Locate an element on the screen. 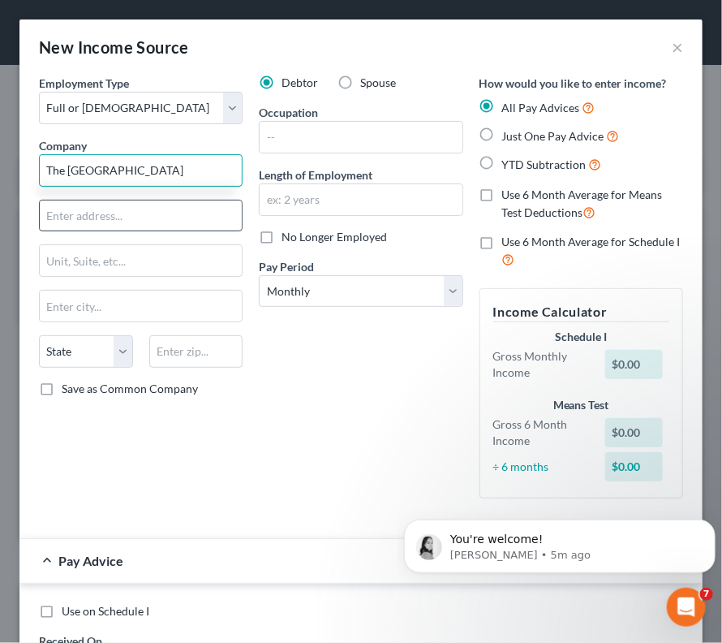 The height and width of the screenshot is (643, 722). h1: Operator is located at coordinates (107, 14).